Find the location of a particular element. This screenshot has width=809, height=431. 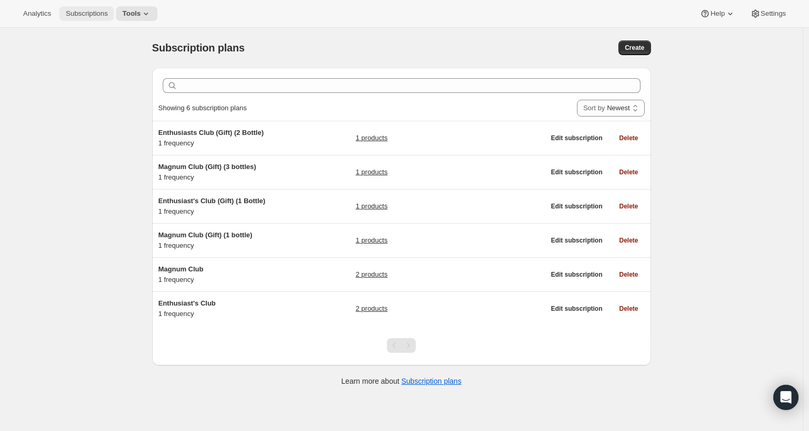

span: Subscription plans is located at coordinates (198, 48).